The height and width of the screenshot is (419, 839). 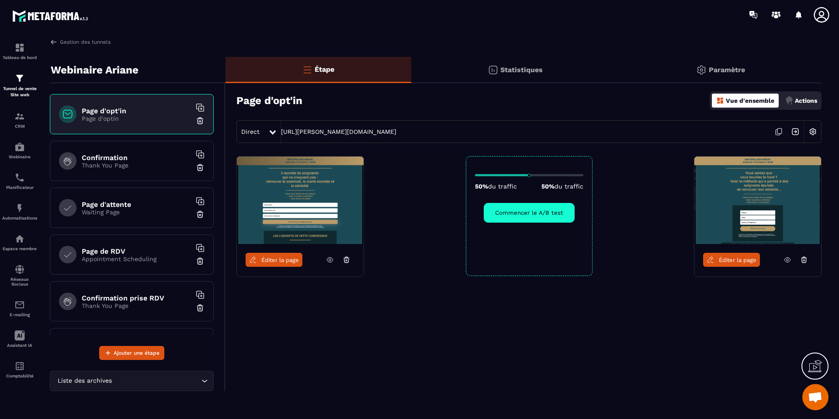 I want to click on a: formationformationTunnel de vente Site web, so click(x=20, y=85).